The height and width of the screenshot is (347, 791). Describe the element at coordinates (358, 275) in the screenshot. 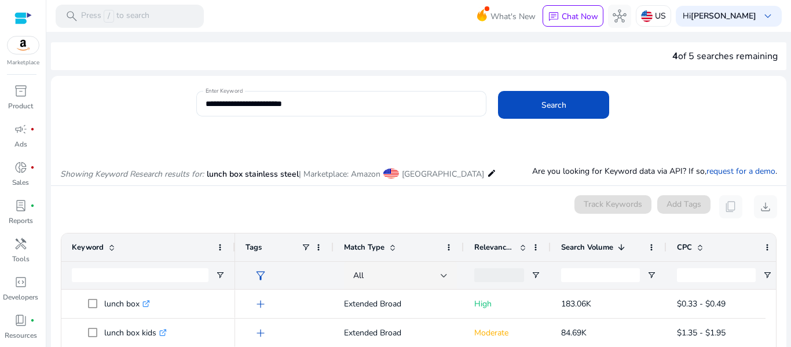

I see `span: All` at that location.